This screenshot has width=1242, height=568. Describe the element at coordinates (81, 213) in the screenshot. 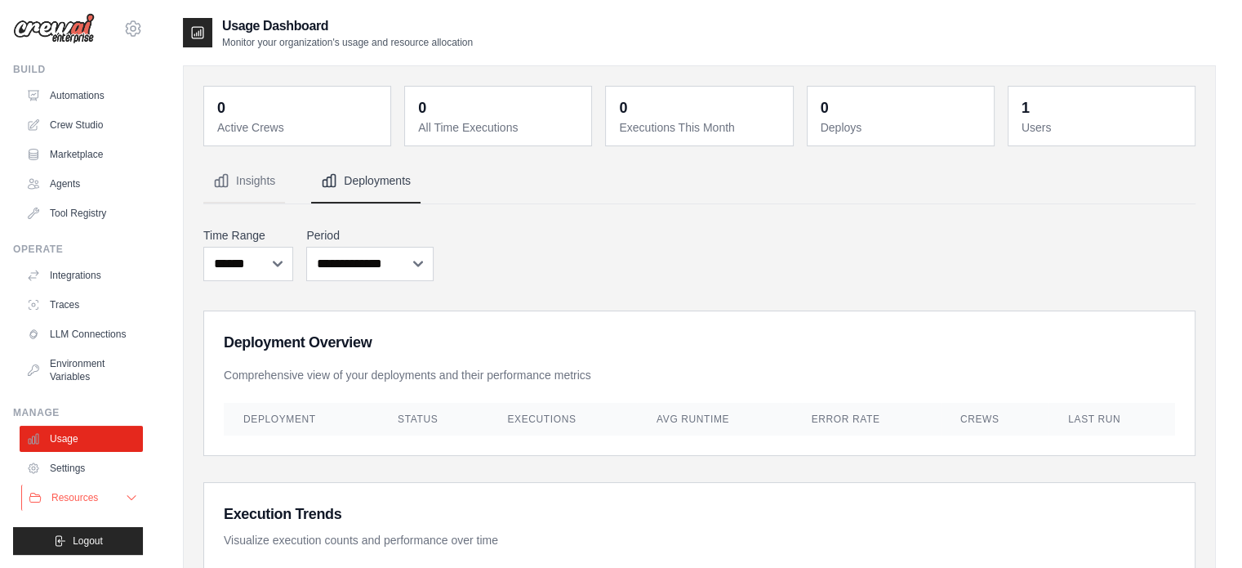

I see `a: Tool Registry` at that location.